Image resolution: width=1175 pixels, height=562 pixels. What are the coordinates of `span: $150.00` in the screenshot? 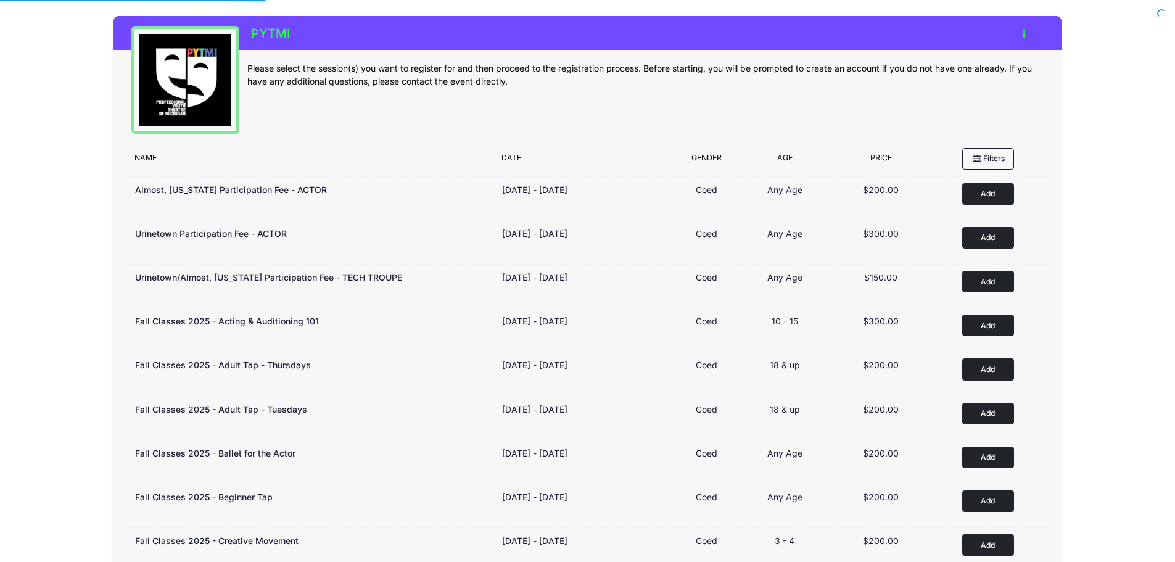 It's located at (881, 277).